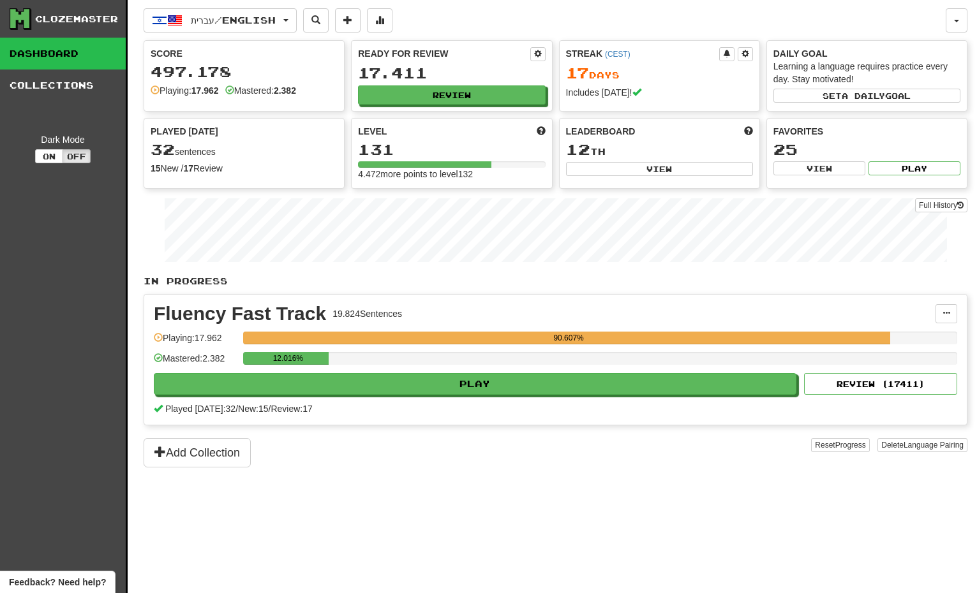 The height and width of the screenshot is (593, 977). What do you see at coordinates (839, 445) in the screenshot?
I see `button: ResetProgress` at bounding box center [839, 445].